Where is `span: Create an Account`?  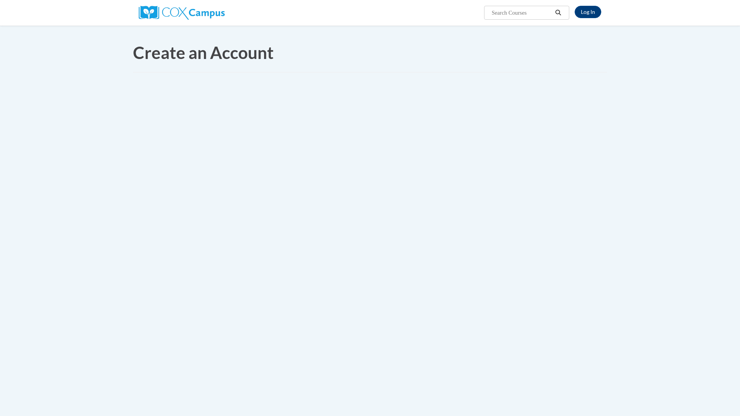 span: Create an Account is located at coordinates (203, 52).